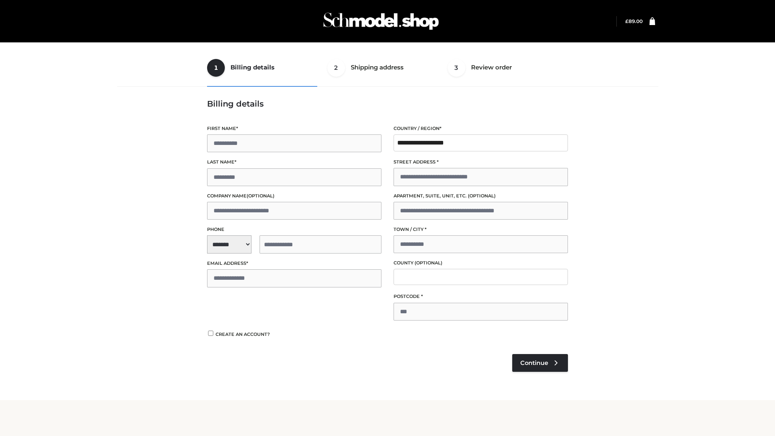 The height and width of the screenshot is (436, 775). Describe the element at coordinates (294, 229) in the screenshot. I see `label: Phone` at that location.